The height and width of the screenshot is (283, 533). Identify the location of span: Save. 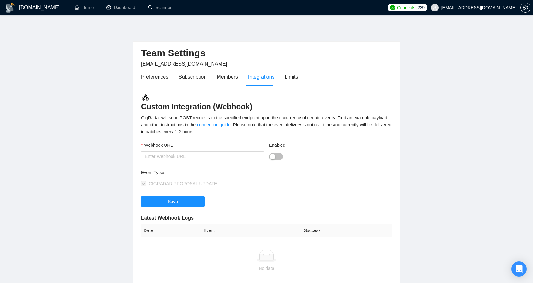
(173, 201).